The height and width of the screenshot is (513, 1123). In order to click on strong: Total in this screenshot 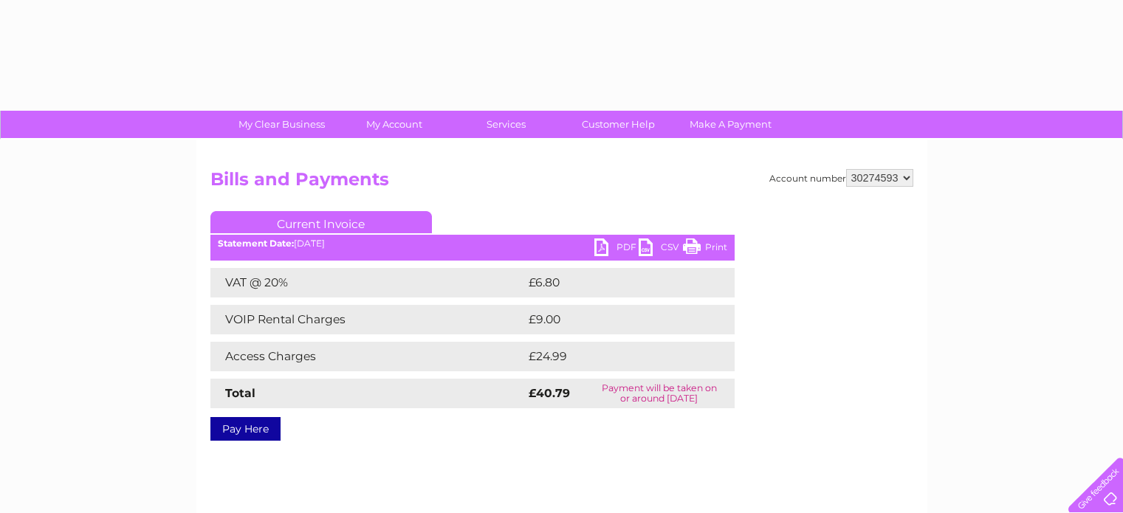, I will do `click(240, 393)`.